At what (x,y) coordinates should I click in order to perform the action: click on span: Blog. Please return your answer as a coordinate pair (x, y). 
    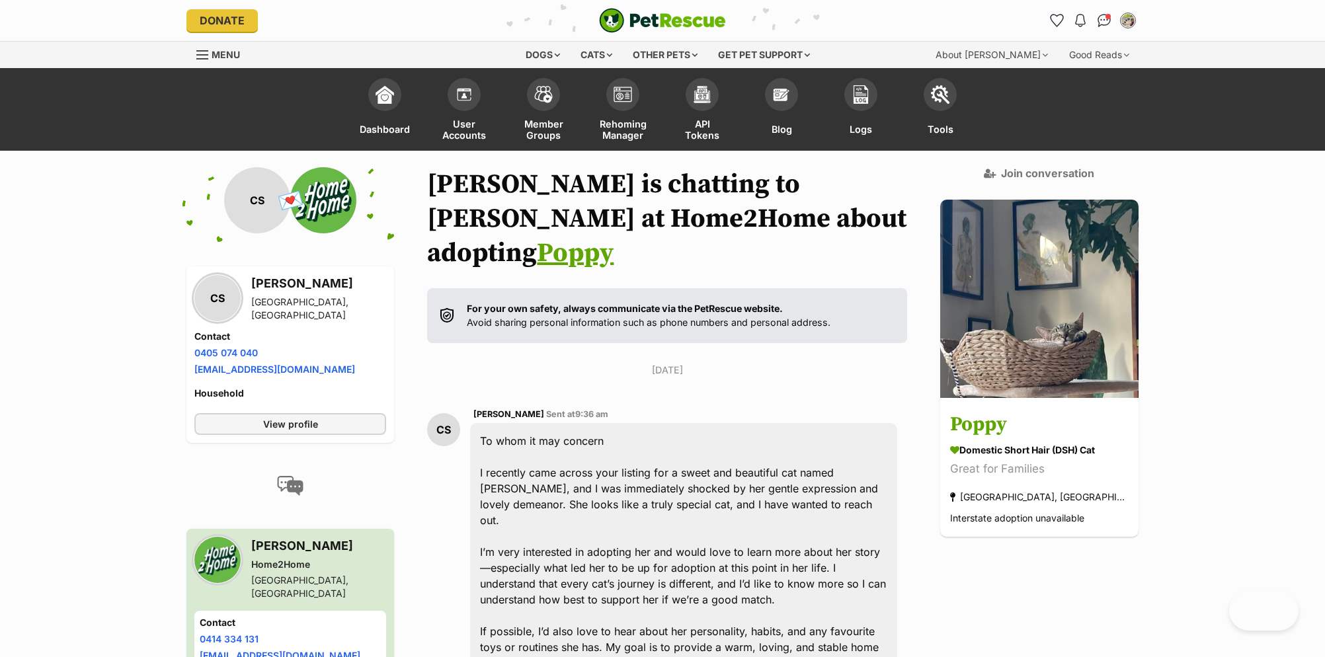
    Looking at the image, I should click on (782, 129).